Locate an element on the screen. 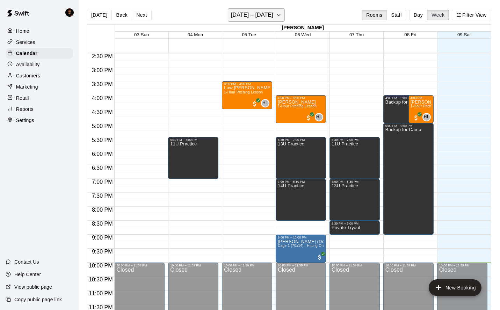  span: 6:00 PM is located at coordinates (102, 154).